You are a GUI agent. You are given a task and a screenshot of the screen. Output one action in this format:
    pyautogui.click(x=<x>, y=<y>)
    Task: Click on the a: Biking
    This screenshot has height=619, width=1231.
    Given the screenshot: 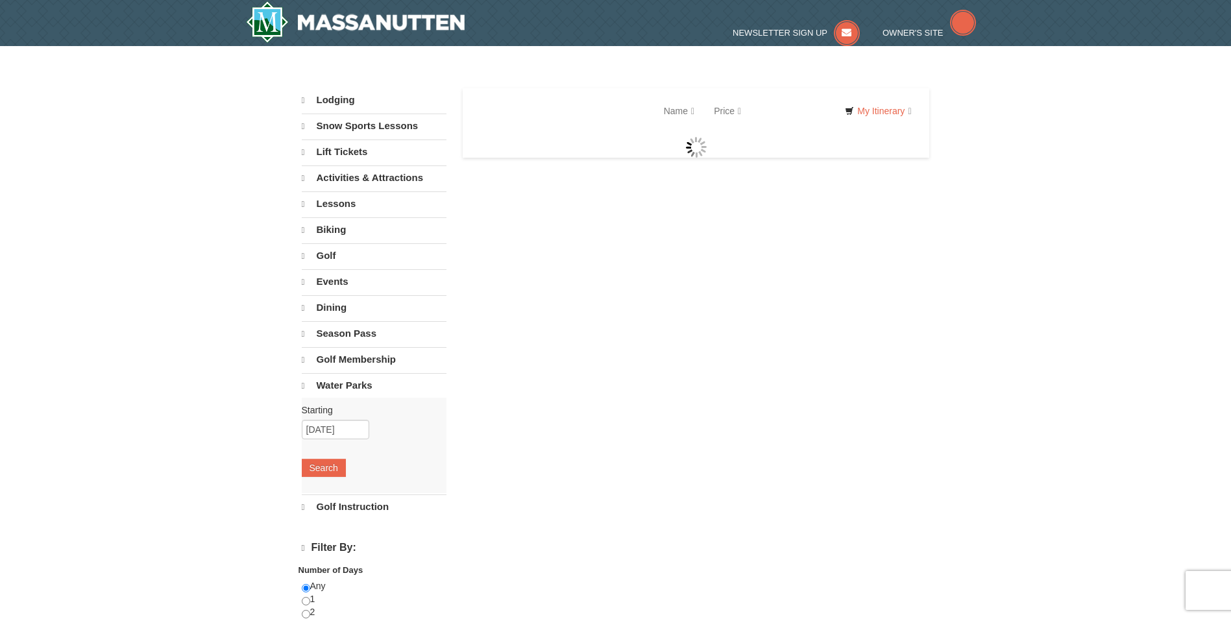 What is the action you would take?
    pyautogui.click(x=374, y=230)
    